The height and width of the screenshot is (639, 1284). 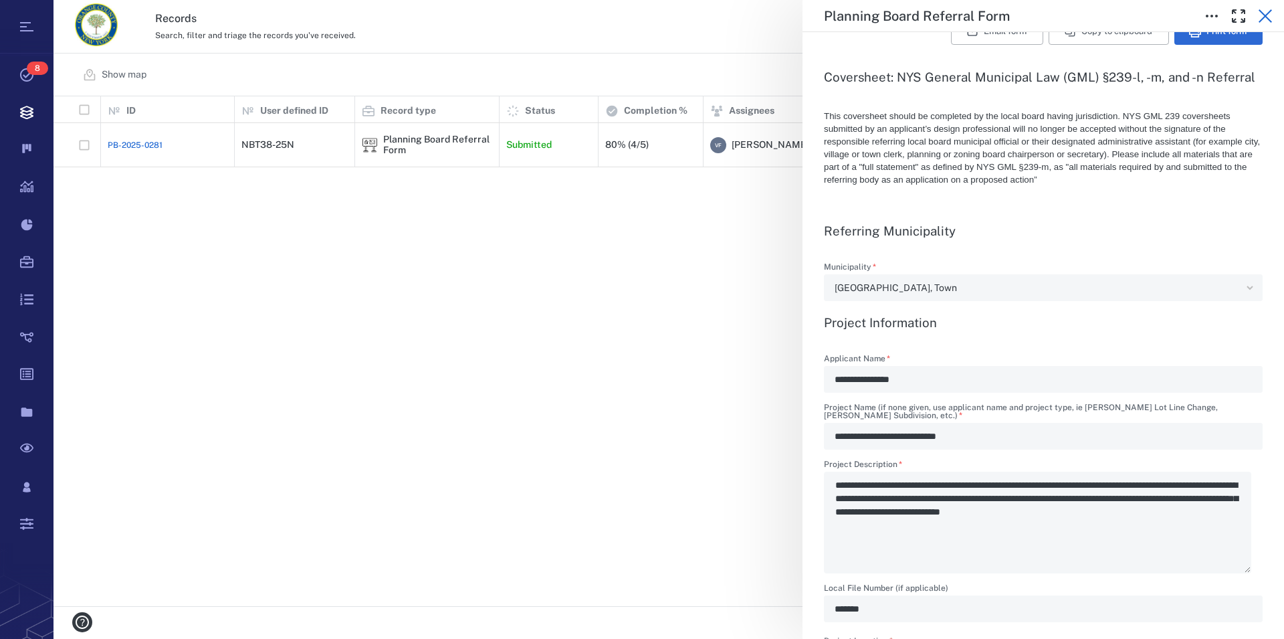 I want to click on span: Help, so click(x=43, y=15).